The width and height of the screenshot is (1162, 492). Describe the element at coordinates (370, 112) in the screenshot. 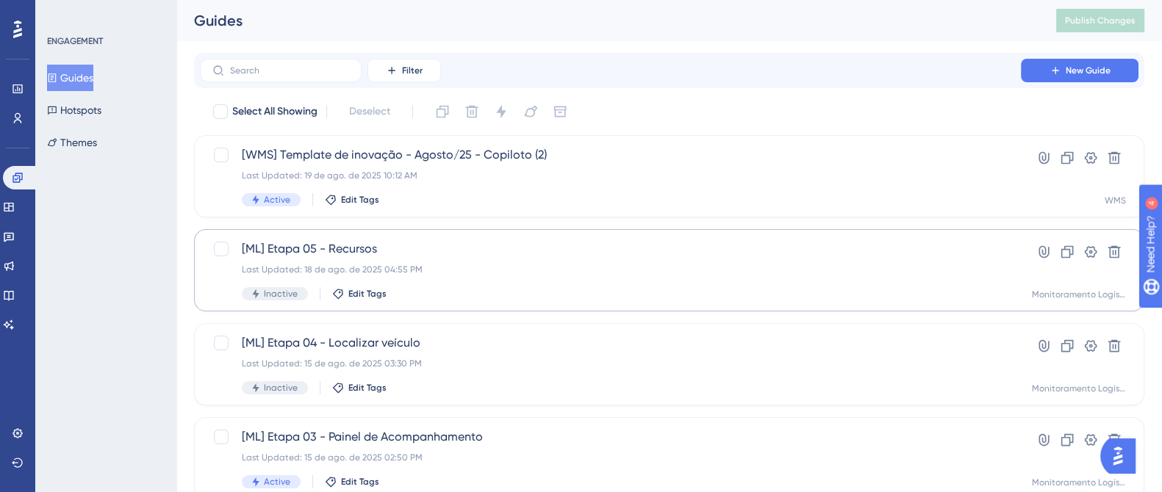

I see `button: Deselect` at that location.